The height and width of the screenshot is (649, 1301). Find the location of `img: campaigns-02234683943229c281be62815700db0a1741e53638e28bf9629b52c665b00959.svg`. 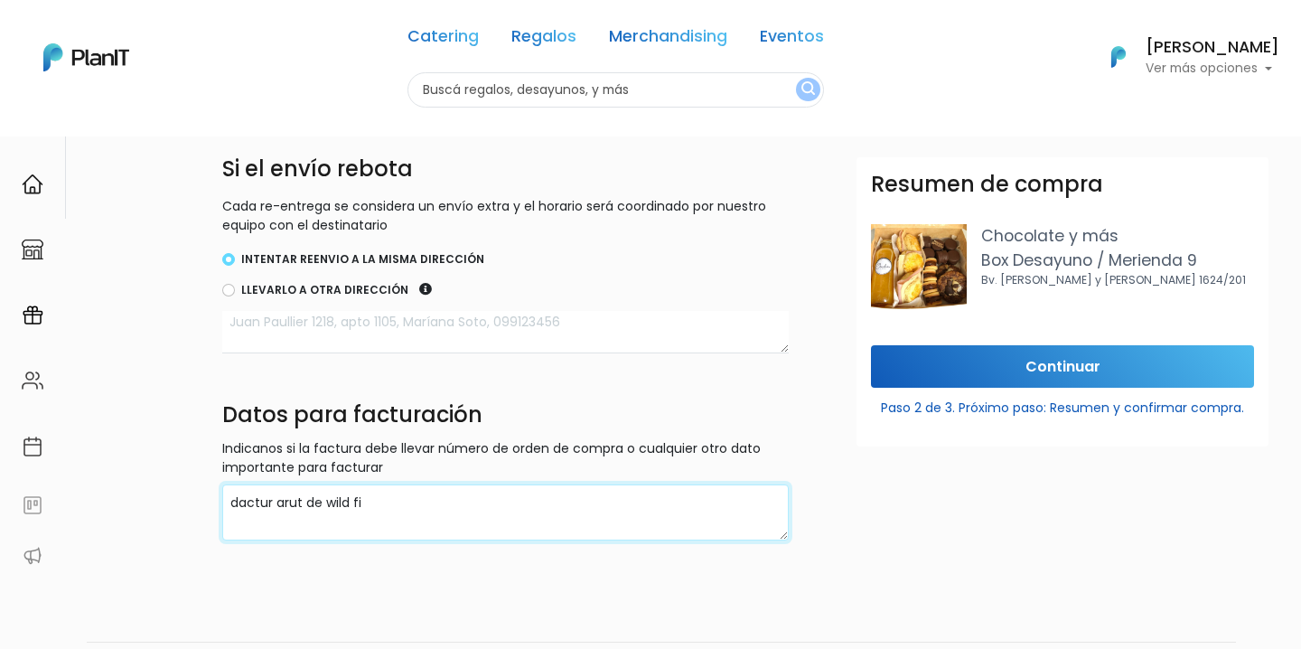

img: campaigns-02234683943229c281be62815700db0a1741e53638e28bf9629b52c665b00959.svg is located at coordinates (33, 315).